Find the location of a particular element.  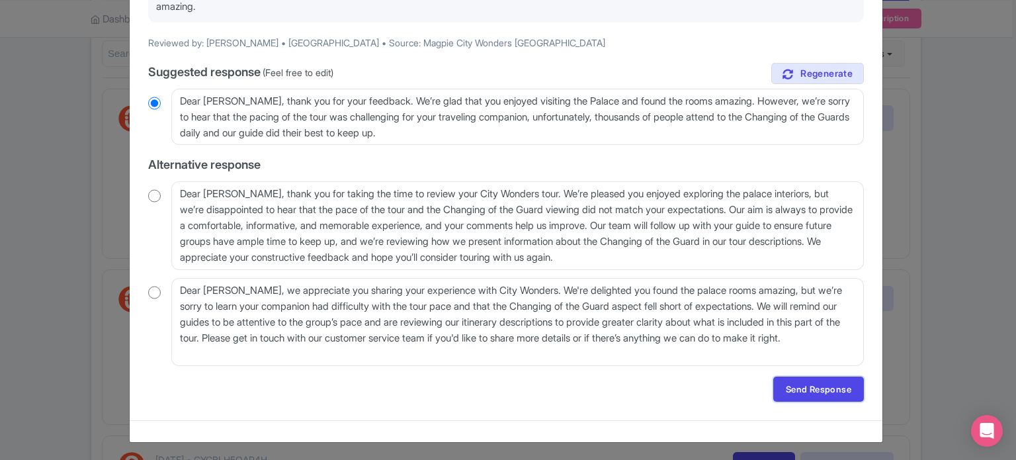

span: Regenerate is located at coordinates (826, 73).